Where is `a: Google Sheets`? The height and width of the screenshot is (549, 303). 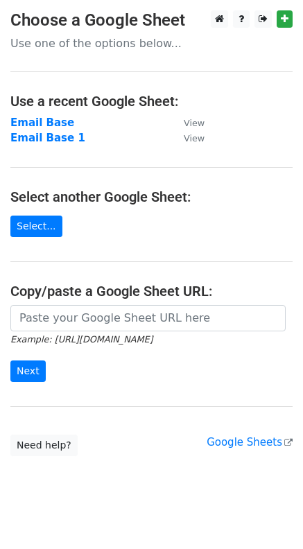
a: Google Sheets is located at coordinates (249, 442).